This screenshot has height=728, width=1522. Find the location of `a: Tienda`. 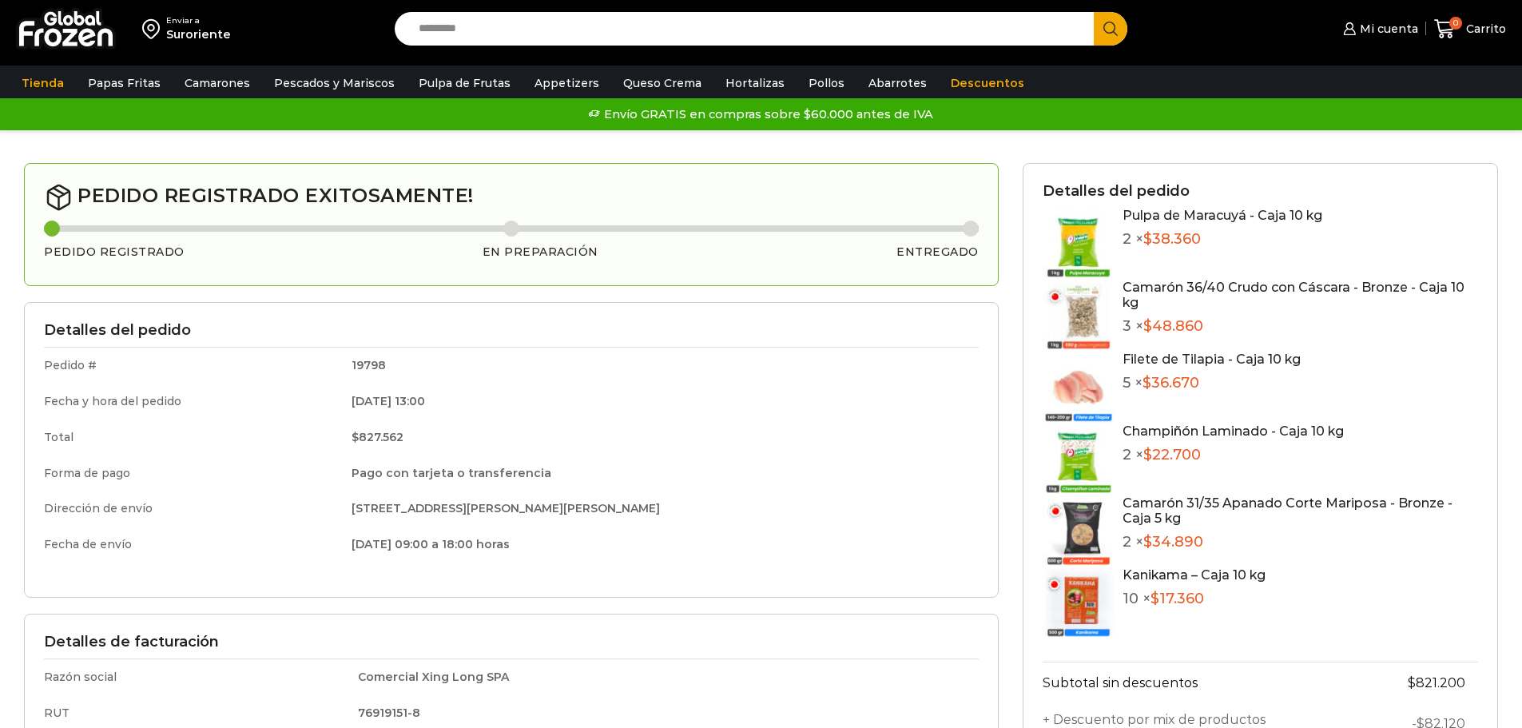

a: Tienda is located at coordinates (42, 83).